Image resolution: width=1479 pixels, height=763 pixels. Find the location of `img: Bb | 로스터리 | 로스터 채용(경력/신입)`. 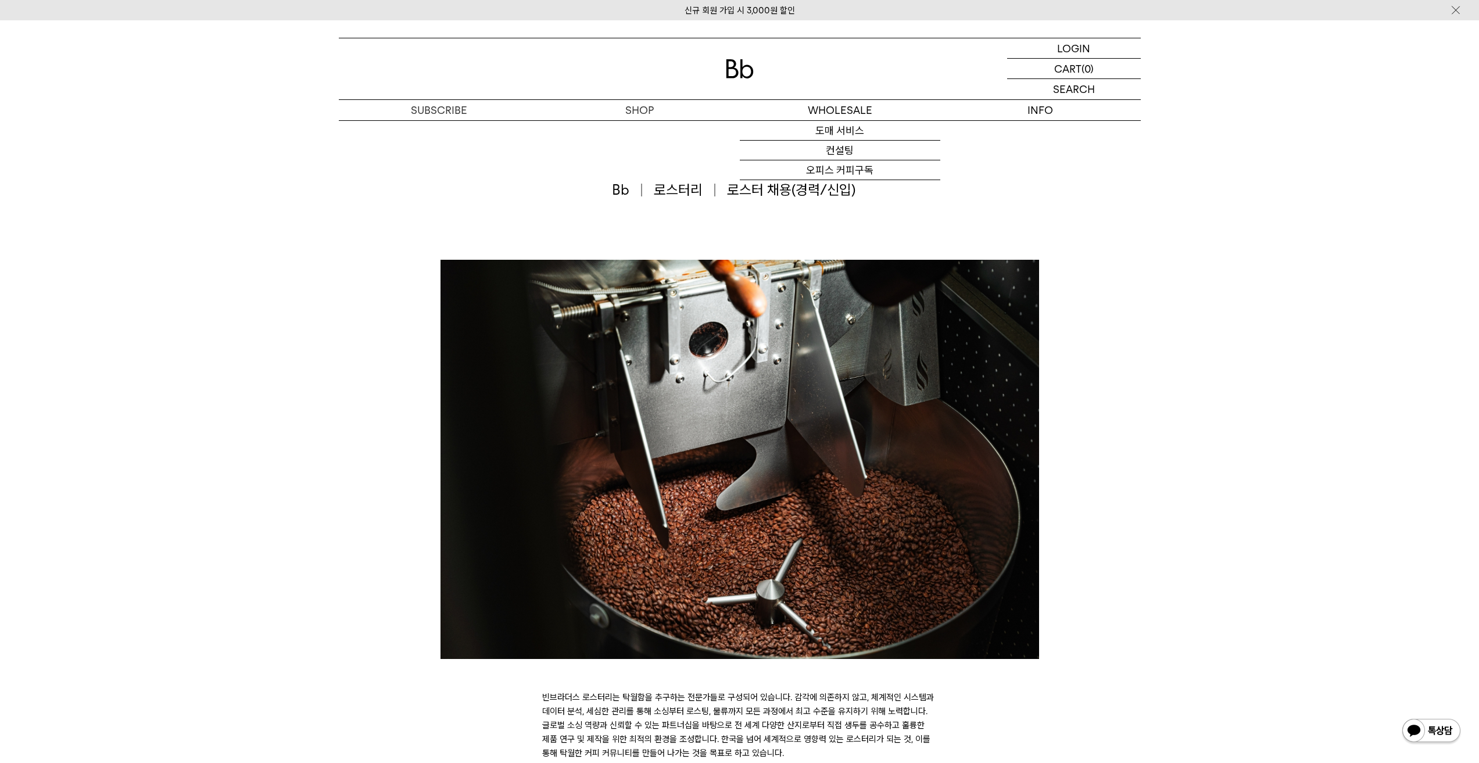

img: Bb | 로스터리 | 로스터 채용(경력/신입) is located at coordinates (740, 459).